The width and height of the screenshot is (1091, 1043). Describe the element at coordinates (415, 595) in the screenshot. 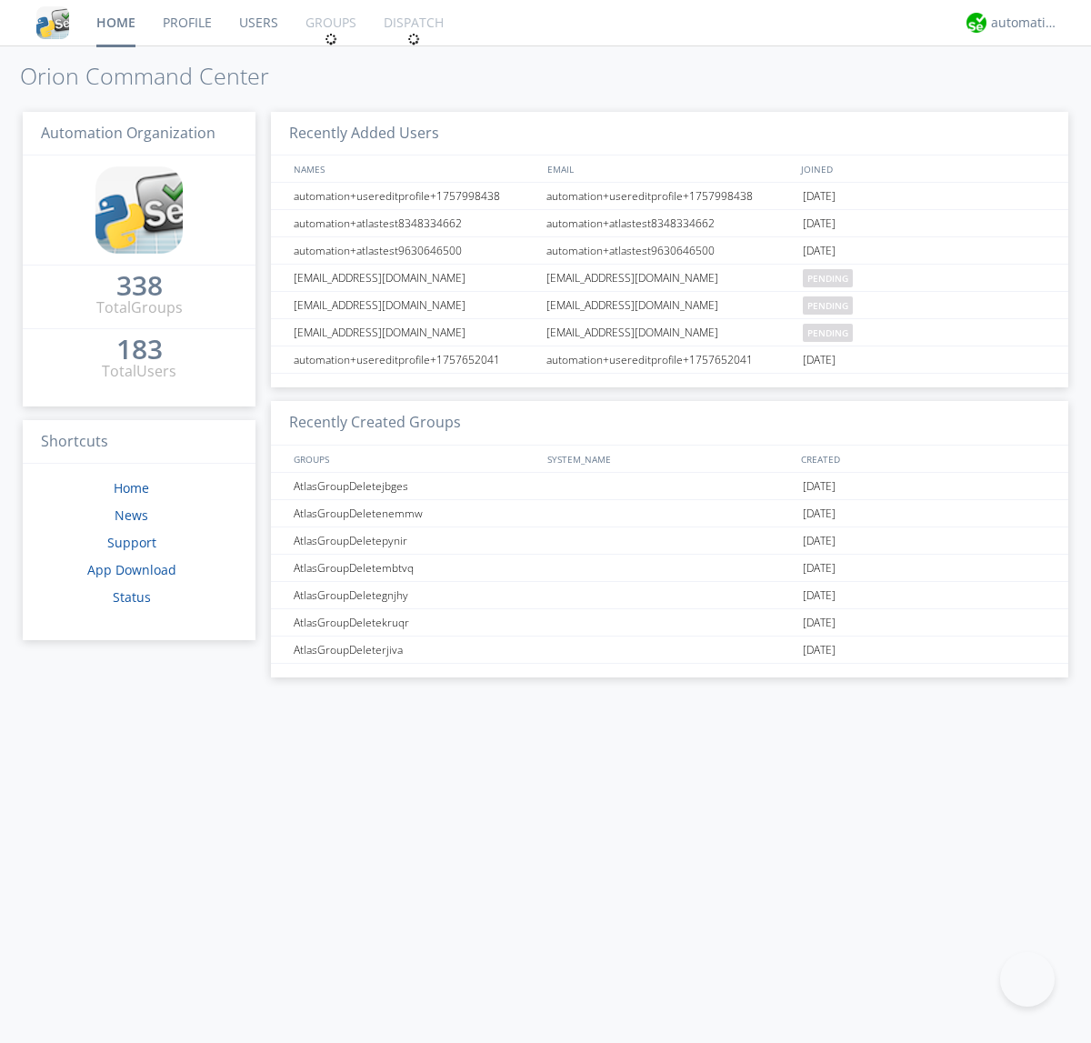

I see `div: AtlasGroupDeletegnjhy` at that location.